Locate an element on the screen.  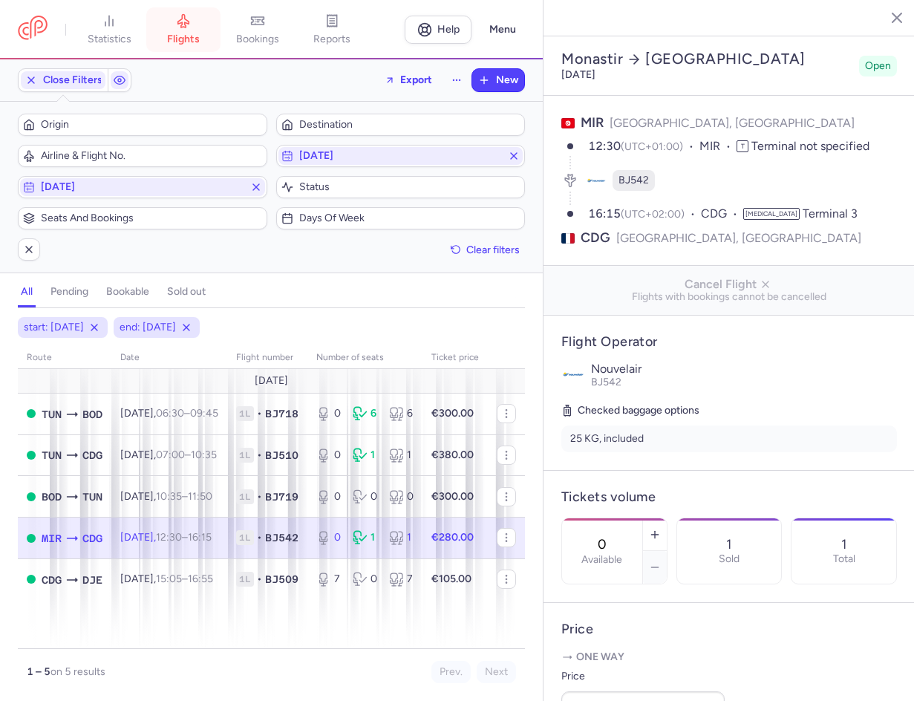
button: Menu is located at coordinates (502, 30).